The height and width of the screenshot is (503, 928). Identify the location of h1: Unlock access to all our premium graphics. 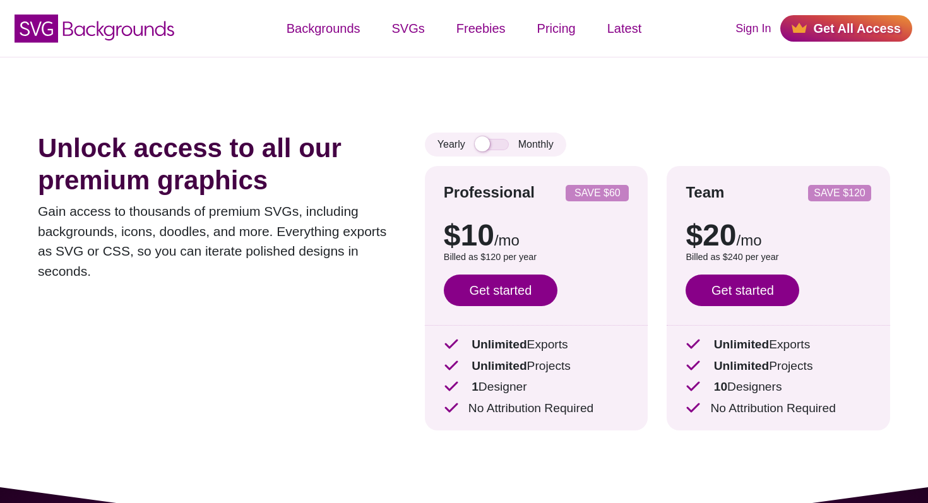
(212, 164).